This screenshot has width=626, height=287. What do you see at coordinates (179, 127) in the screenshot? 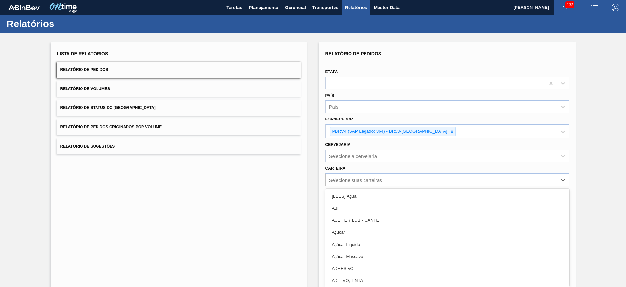
I see `button: Relatório de Pedidos Originados por Volume` at bounding box center [179, 127].